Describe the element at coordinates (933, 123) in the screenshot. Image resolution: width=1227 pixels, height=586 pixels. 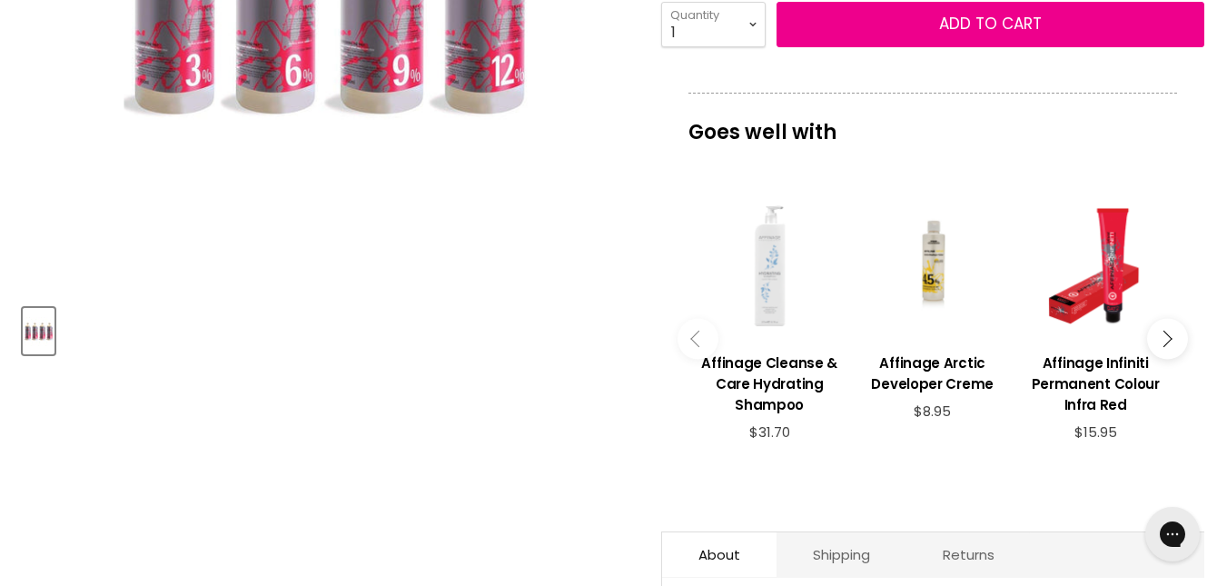
I see `p: Goes well with` at that location.